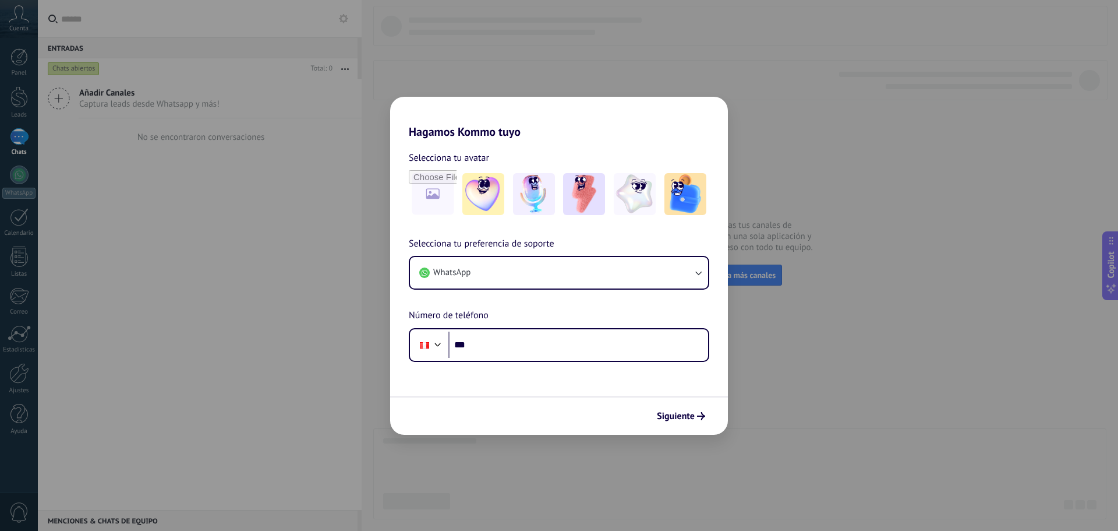 The height and width of the screenshot is (531, 1118). What do you see at coordinates (483, 194) in the screenshot?
I see `img: -1.jpeg` at bounding box center [483, 194].